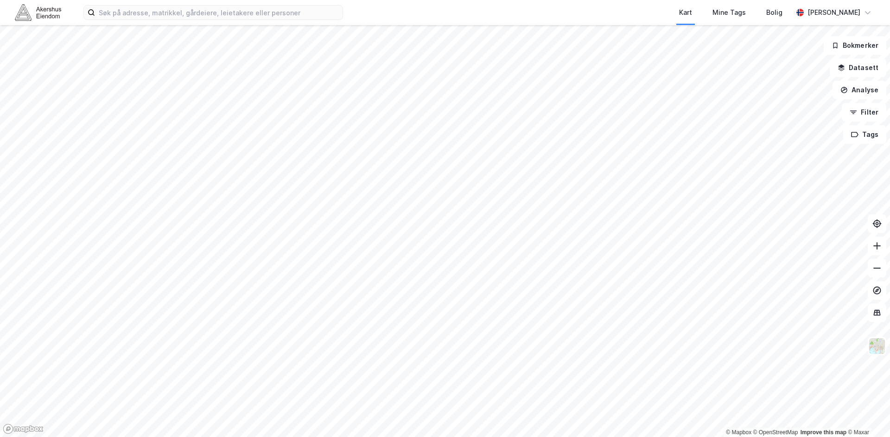  Describe the element at coordinates (877, 346) in the screenshot. I see `img: Z` at that location.